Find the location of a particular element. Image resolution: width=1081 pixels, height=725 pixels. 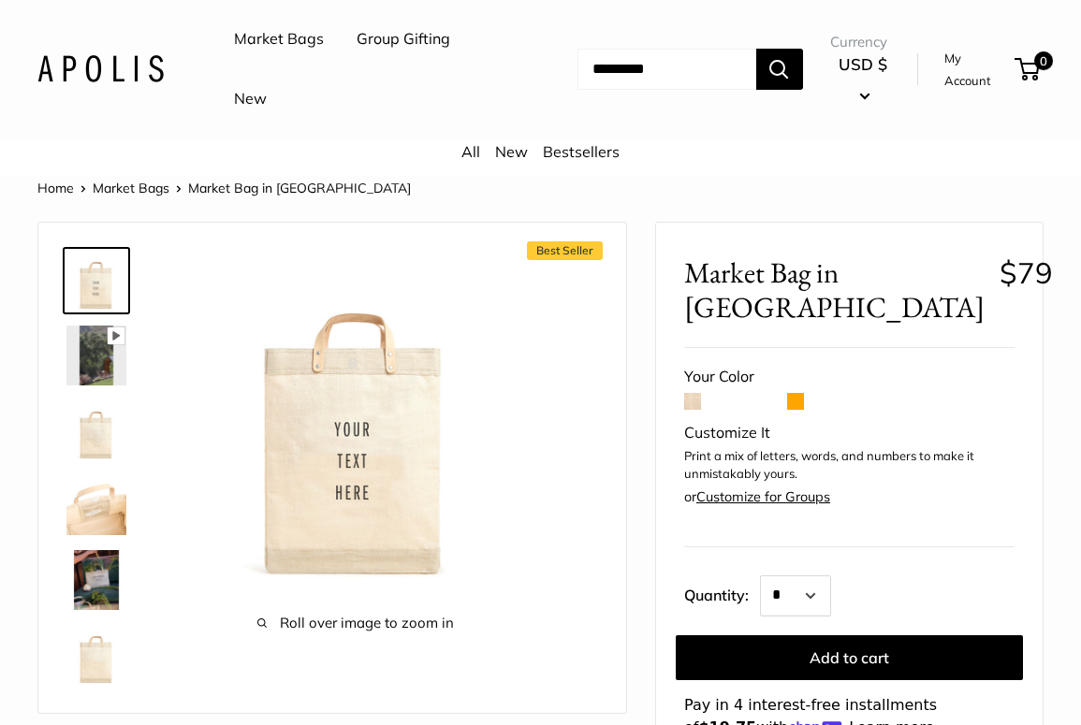

a: Group Gifting is located at coordinates (403, 39).